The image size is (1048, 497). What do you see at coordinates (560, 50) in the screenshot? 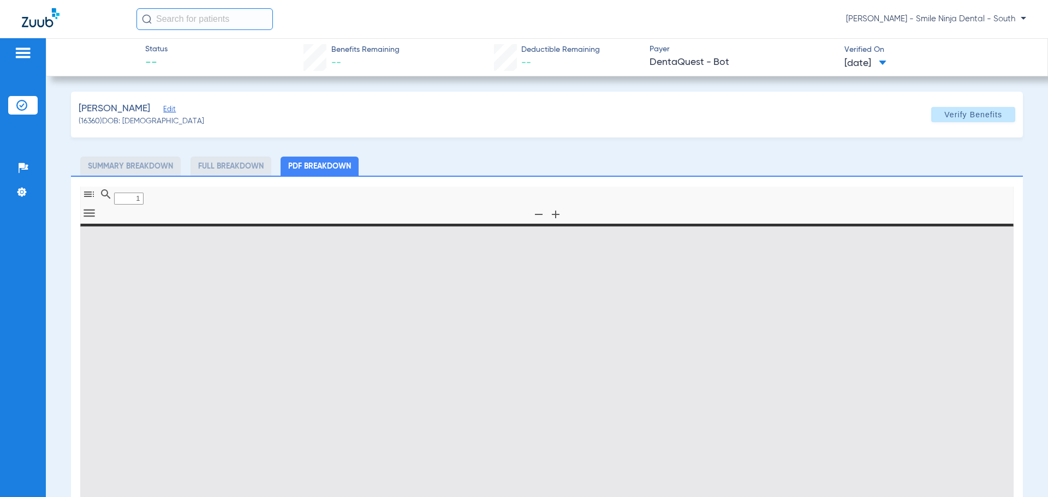
I see `span: Deductible Remaining` at bounding box center [560, 50].